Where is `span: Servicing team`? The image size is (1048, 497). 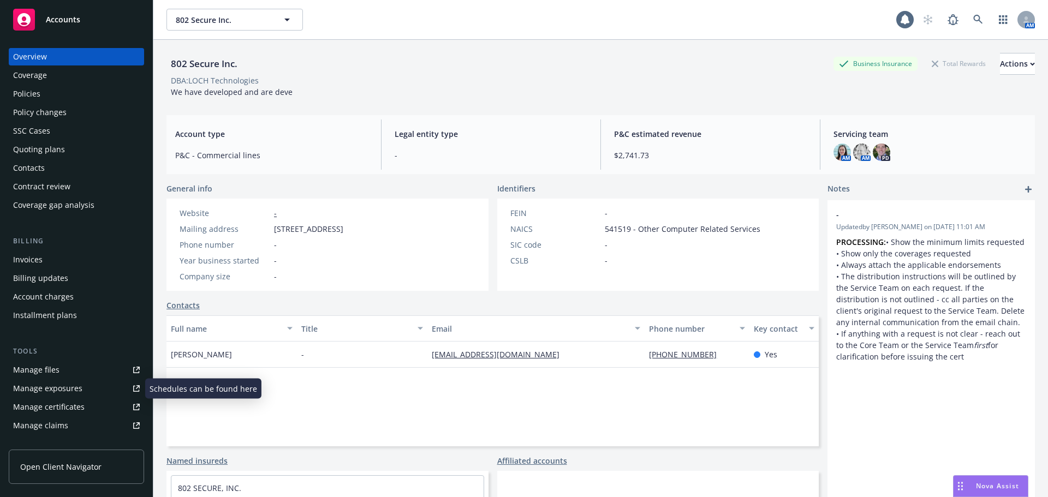
span: Servicing team is located at coordinates (929, 134).